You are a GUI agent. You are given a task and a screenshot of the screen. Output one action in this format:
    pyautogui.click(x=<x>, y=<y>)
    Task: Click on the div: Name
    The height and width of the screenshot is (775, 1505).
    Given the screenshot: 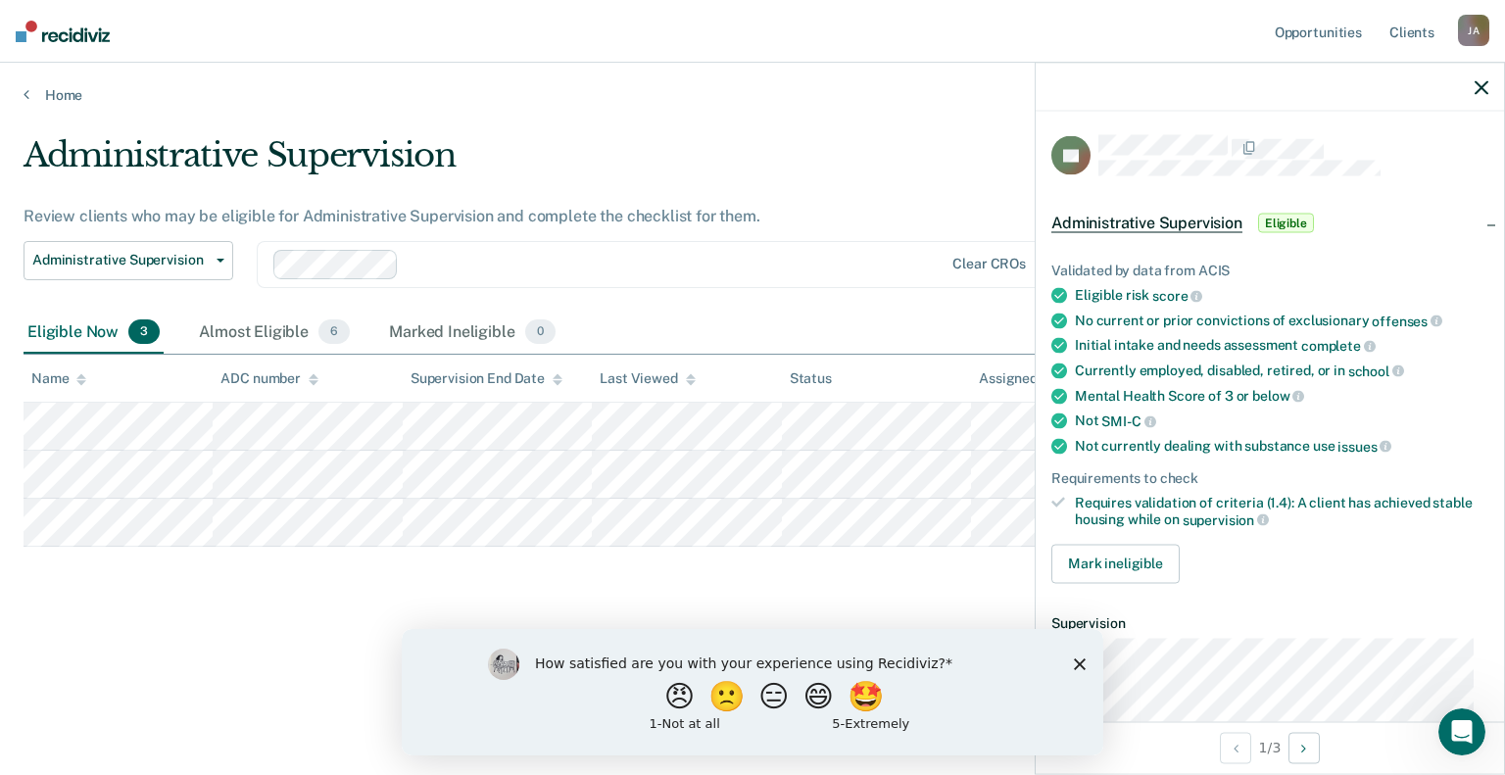 What is the action you would take?
    pyautogui.click(x=59, y=378)
    